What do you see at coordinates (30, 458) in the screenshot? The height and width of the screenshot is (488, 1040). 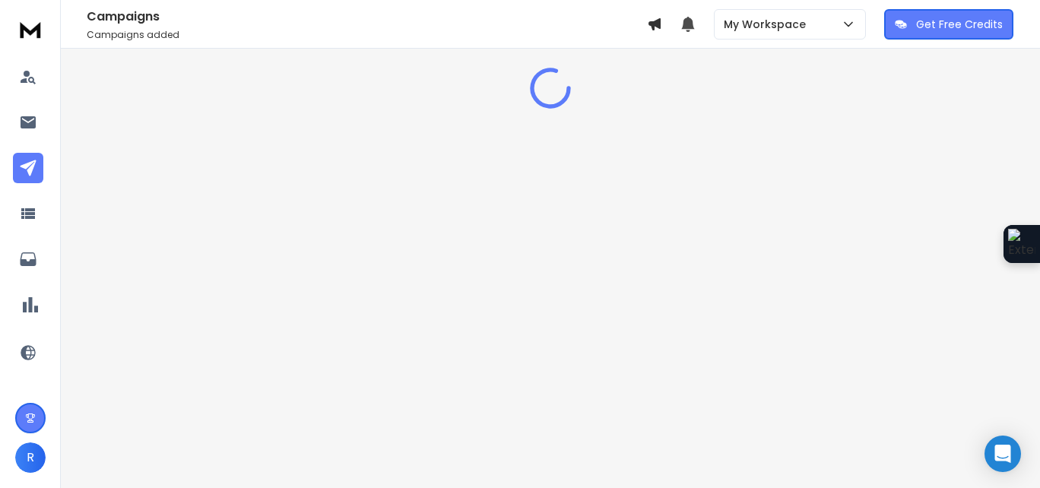 I see `span: R` at bounding box center [30, 458].